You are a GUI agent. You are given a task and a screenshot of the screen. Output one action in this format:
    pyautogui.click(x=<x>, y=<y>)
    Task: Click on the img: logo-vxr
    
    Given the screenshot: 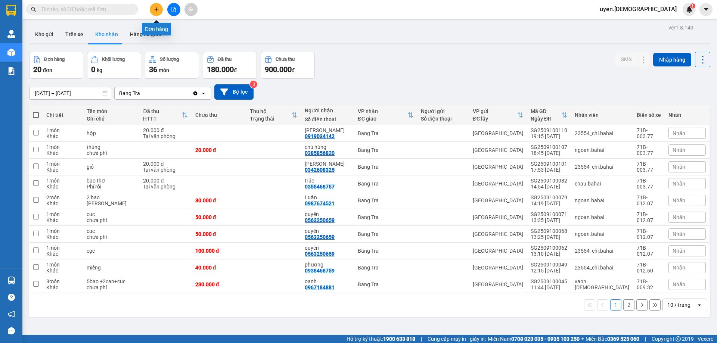 What is the action you would take?
    pyautogui.click(x=11, y=10)
    